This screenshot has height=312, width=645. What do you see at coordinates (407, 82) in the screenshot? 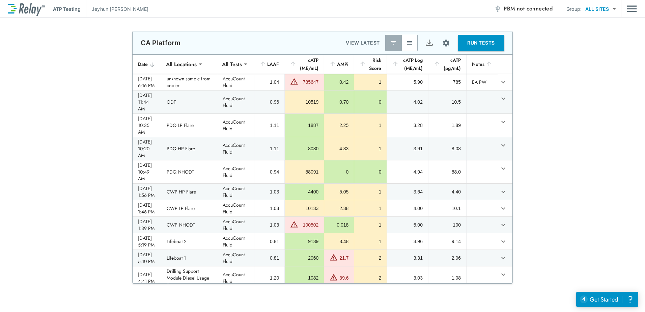
I see `div: 5.90` at bounding box center [407, 82].